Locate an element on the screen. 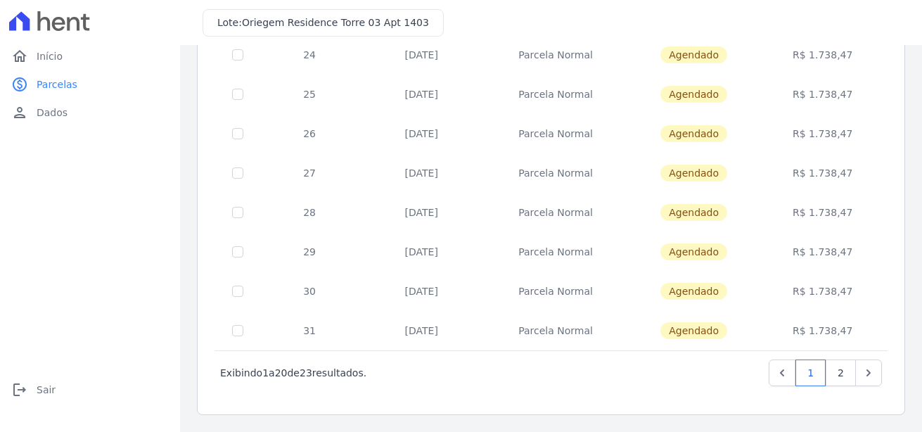  a: personDados is located at coordinates (90, 113).